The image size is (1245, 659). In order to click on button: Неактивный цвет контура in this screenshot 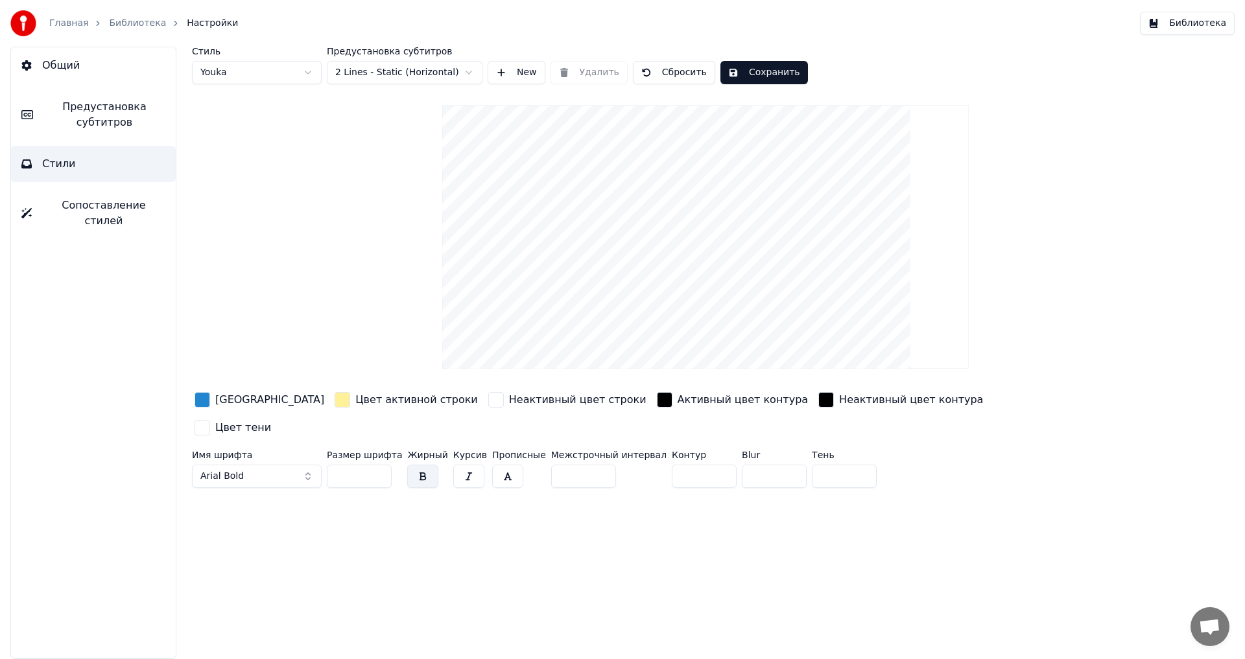, I will do `click(901, 400)`.